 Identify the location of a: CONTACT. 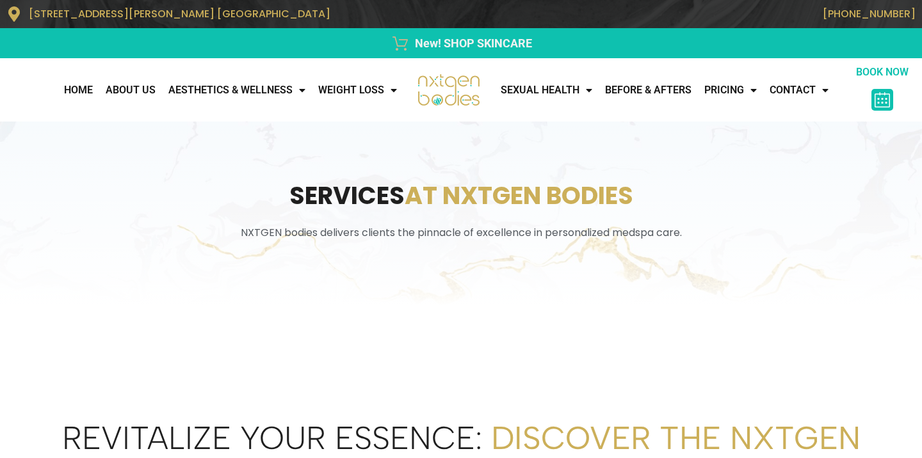
(799, 90).